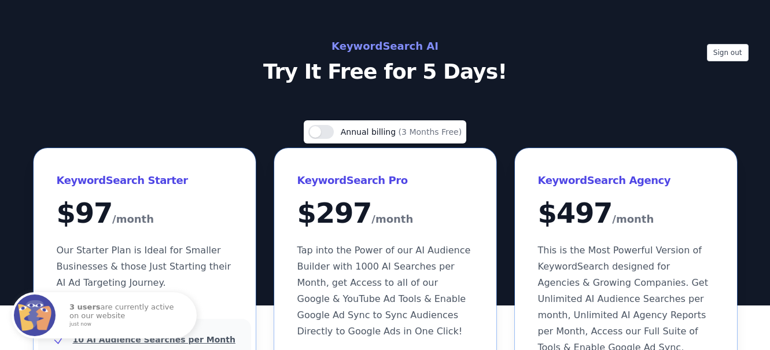 The width and height of the screenshot is (770, 350). I want to click on p: are currently active on our website, so click(127, 315).